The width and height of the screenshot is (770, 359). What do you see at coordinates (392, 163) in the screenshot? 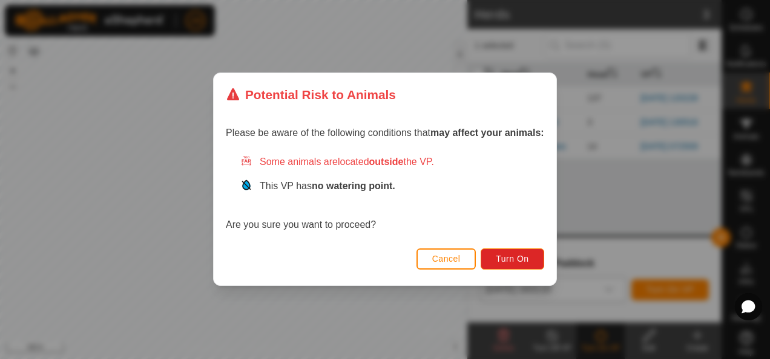
I see `div: Some animals are` at bounding box center [392, 163].